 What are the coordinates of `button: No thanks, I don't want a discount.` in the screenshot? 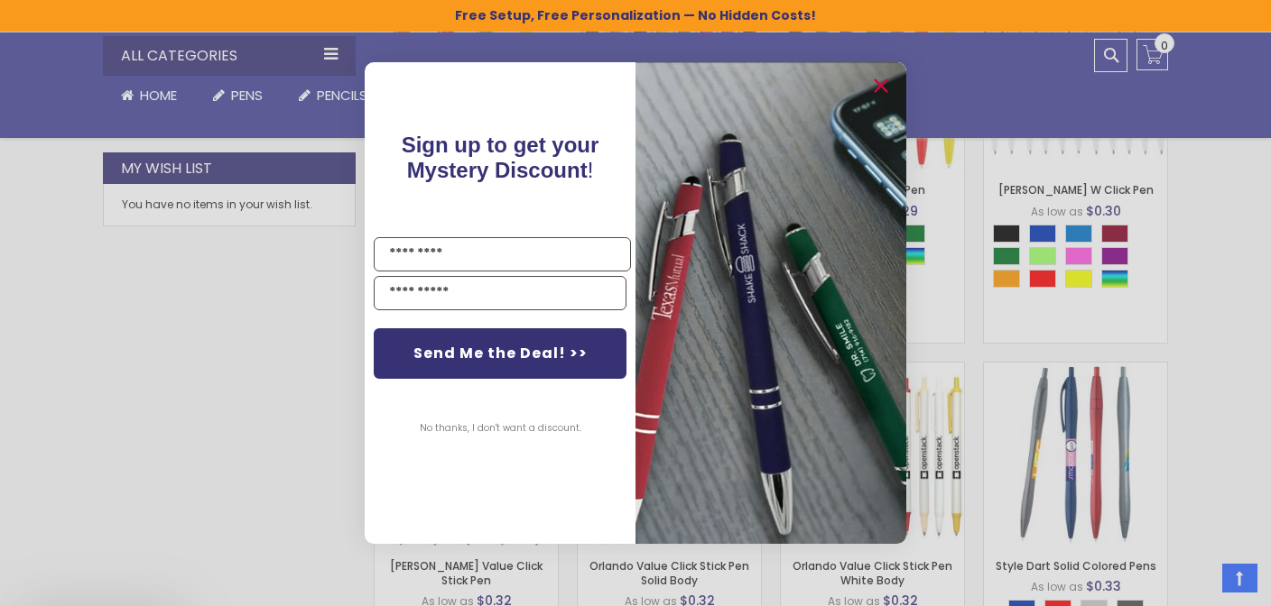 It's located at (500, 429).